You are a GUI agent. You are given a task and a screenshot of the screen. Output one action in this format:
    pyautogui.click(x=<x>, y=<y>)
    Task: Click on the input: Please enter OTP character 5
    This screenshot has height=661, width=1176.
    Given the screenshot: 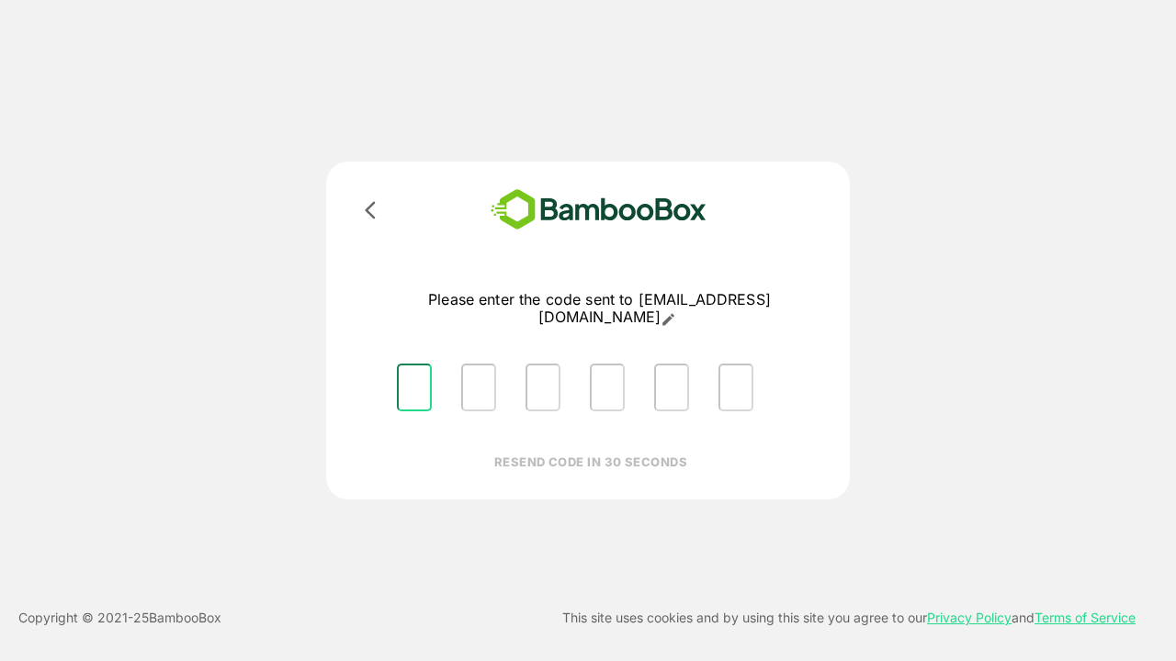 What is the action you would take?
    pyautogui.click(x=672, y=388)
    